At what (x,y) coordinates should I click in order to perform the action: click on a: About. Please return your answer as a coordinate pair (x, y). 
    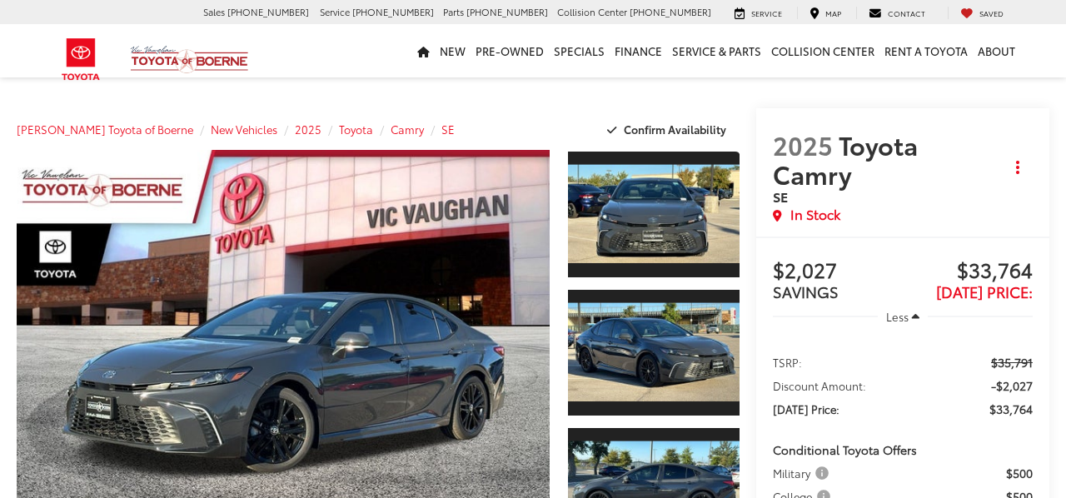
    Looking at the image, I should click on (996, 51).